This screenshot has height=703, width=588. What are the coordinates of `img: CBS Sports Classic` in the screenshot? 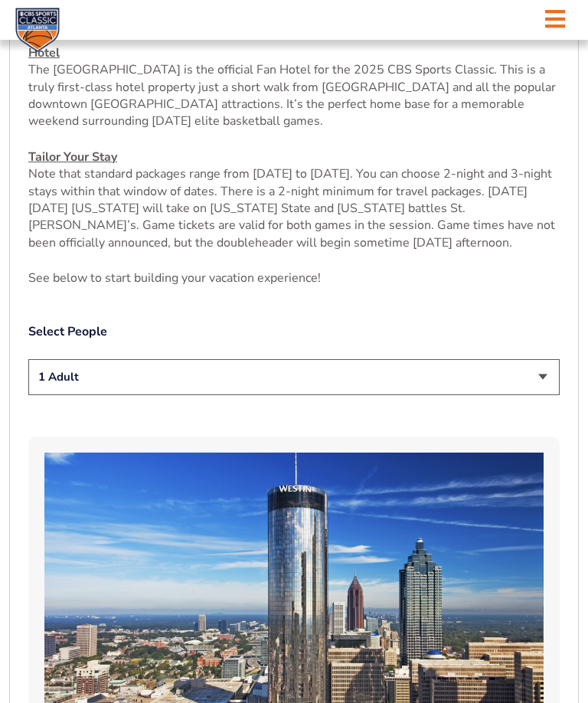 It's located at (37, 30).